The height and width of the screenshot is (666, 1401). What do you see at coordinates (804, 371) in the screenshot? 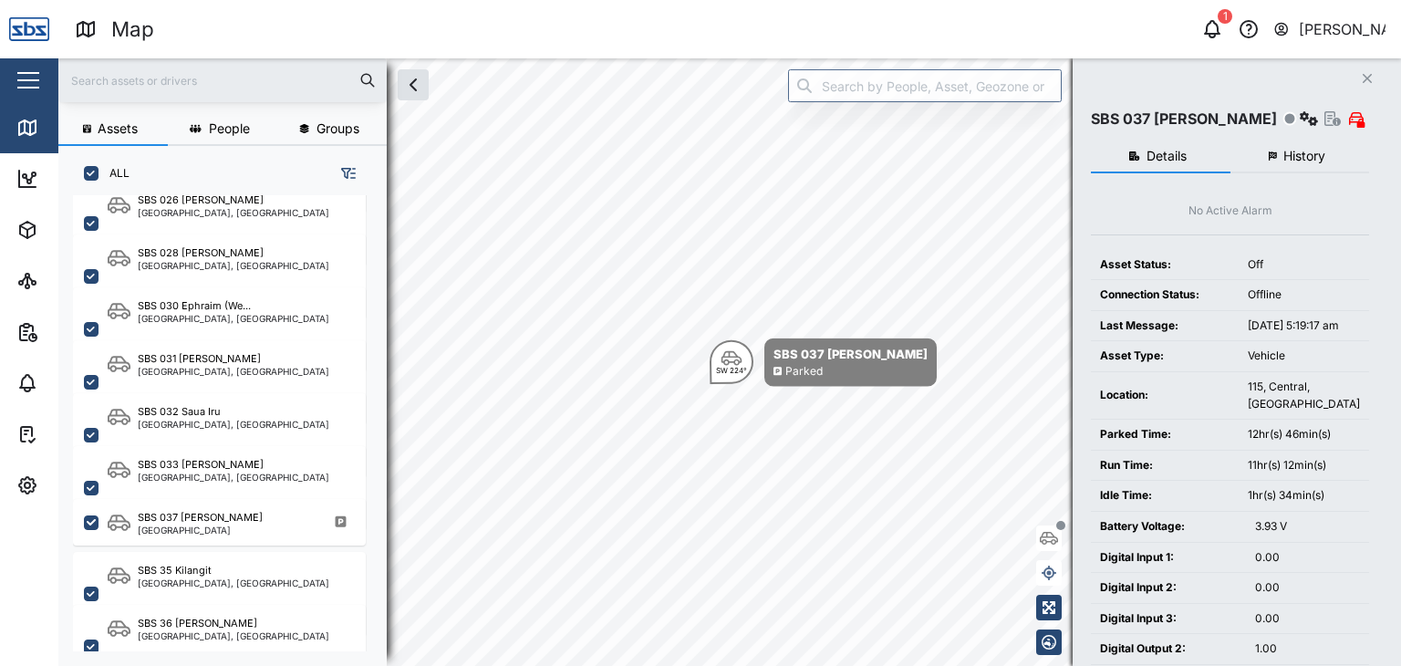
I see `div: Parked` at bounding box center [804, 371].